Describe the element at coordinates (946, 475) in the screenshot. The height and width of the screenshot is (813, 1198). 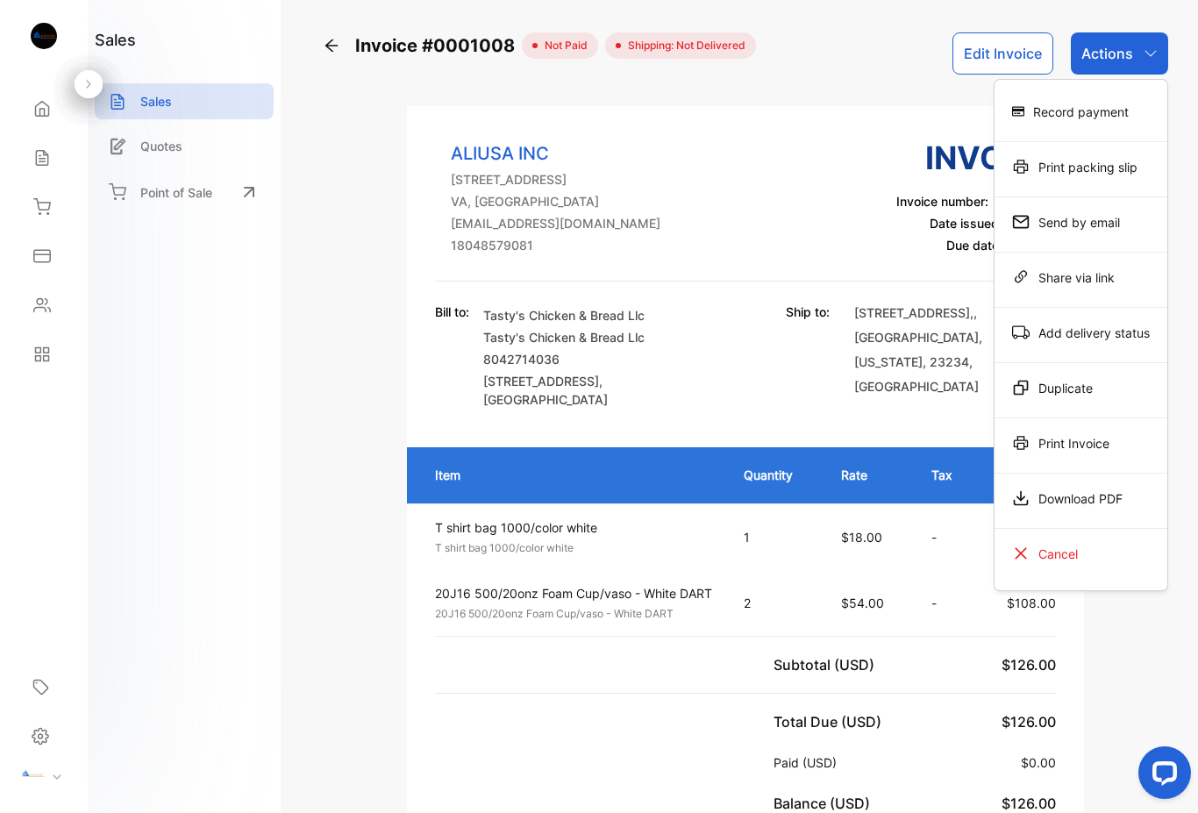
I see `p: Tax` at that location.